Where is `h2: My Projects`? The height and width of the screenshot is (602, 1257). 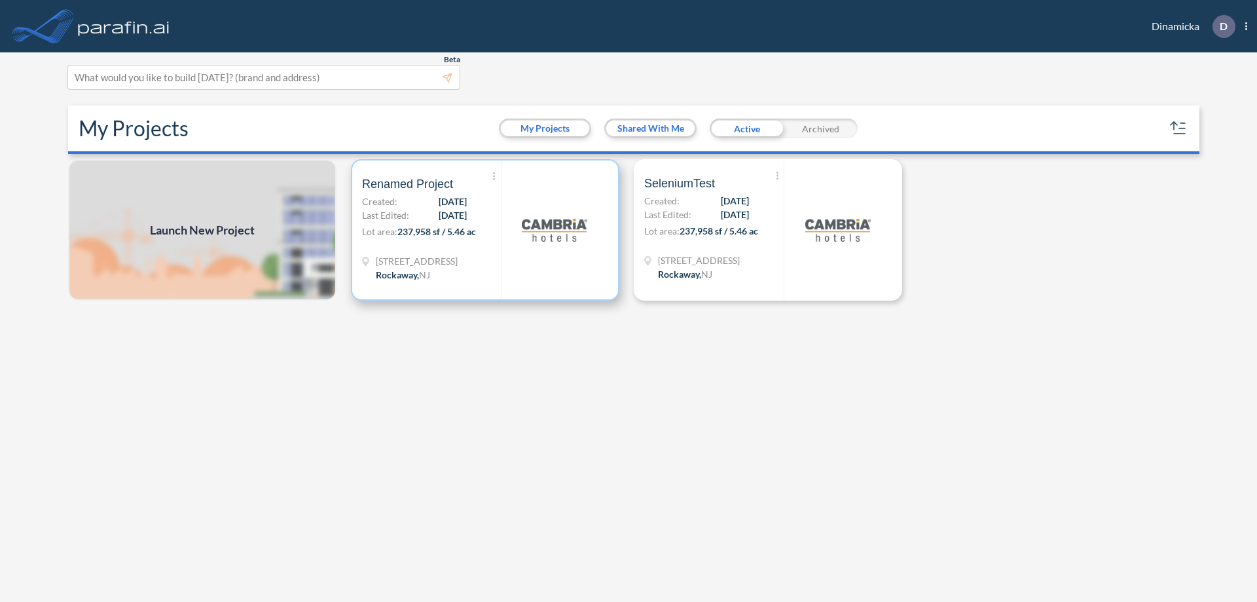
h2: My Projects is located at coordinates (134, 128).